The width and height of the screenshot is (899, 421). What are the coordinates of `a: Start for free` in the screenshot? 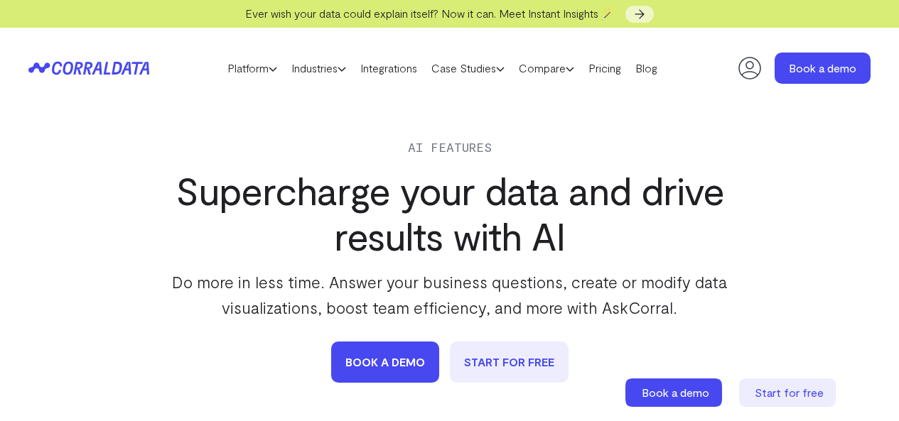 It's located at (789, 393).